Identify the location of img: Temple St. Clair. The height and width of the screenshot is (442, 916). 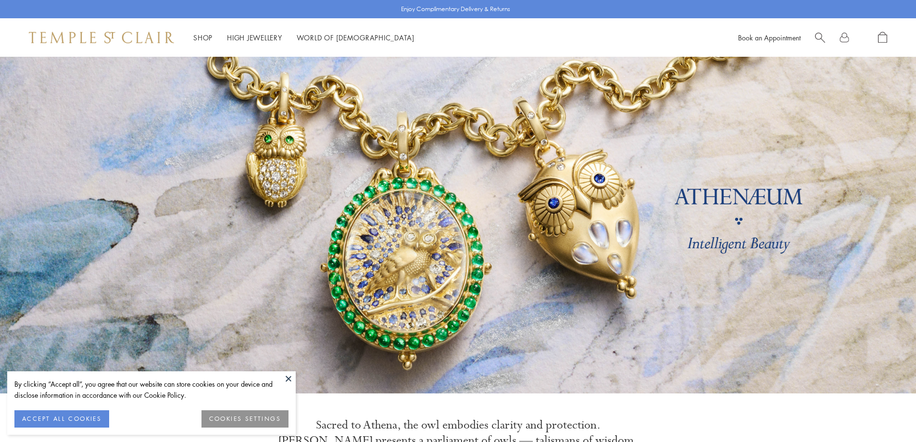
(101, 38).